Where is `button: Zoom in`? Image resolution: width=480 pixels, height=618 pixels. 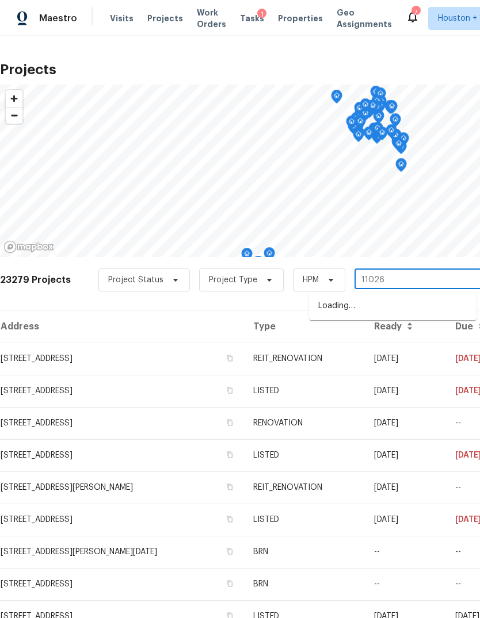
button: Zoom in is located at coordinates (14, 98).